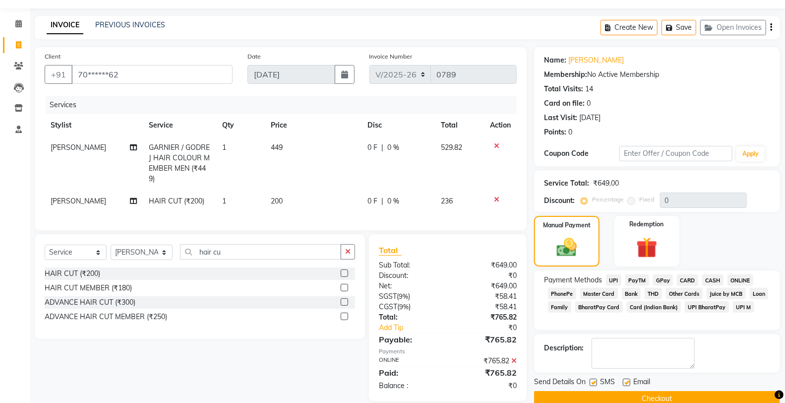  What do you see at coordinates (565, 74) in the screenshot?
I see `div: Membership:` at bounding box center [565, 74].